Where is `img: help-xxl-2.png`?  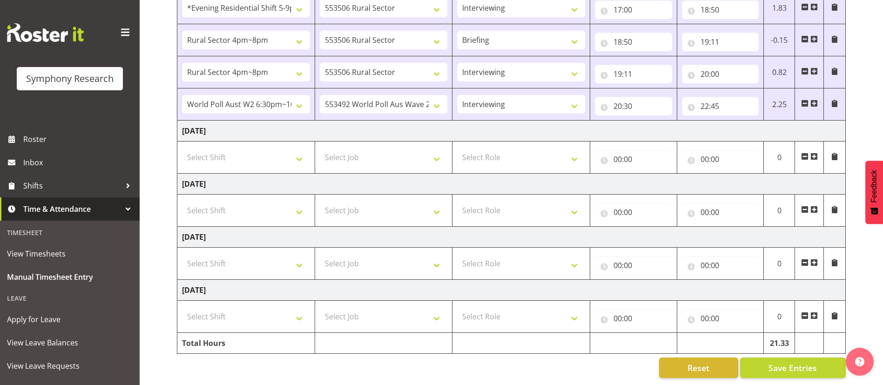 img: help-xxl-2.png is located at coordinates (860, 362).